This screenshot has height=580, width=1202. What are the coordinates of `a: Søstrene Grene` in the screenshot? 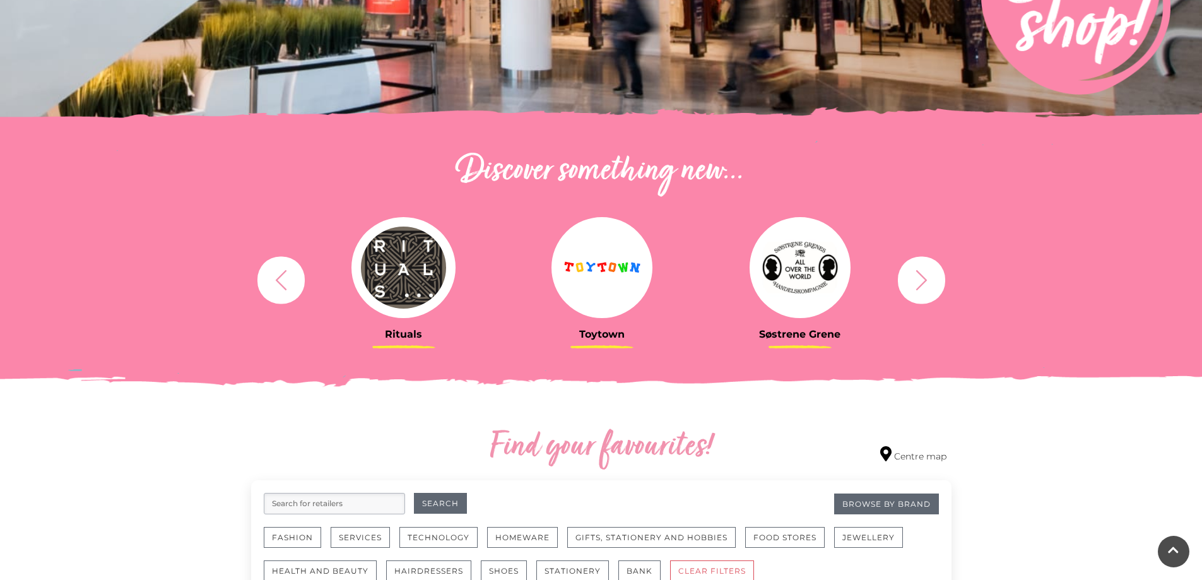 It's located at (800, 278).